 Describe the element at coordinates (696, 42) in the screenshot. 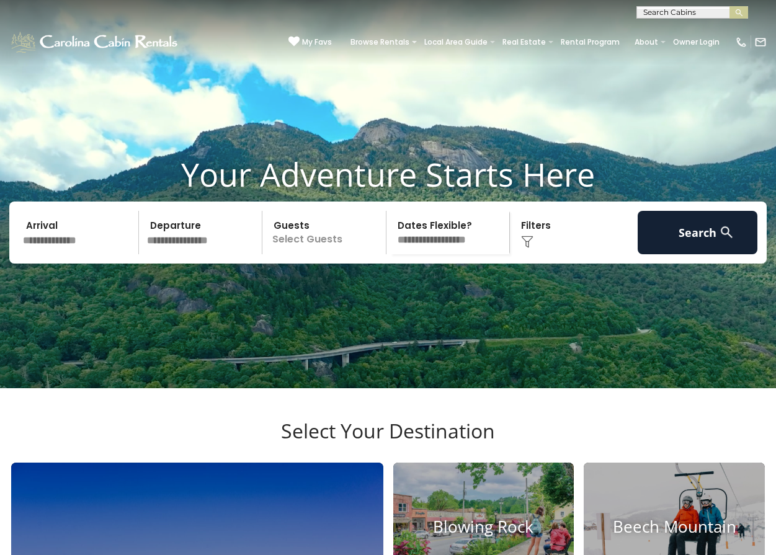

I see `a: Owner Login` at that location.